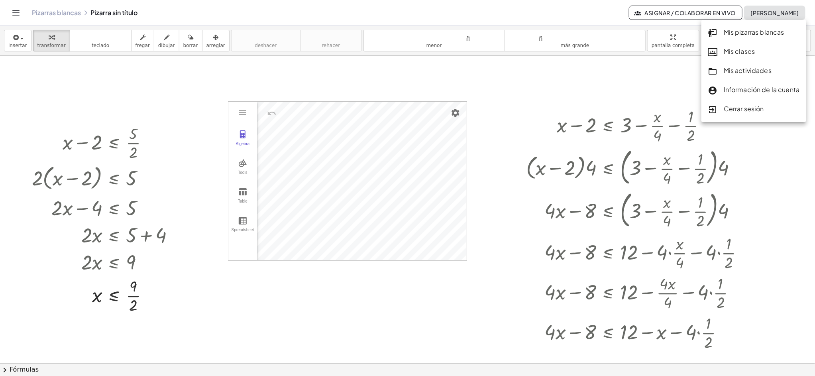  I want to click on button: dibujar, so click(167, 41).